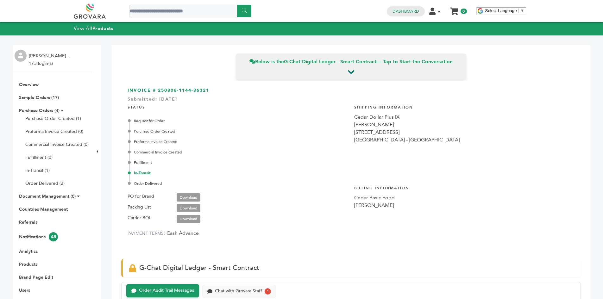 The height and width of the screenshot is (299, 603). I want to click on div: Proforma Invoice Created, so click(238, 142).